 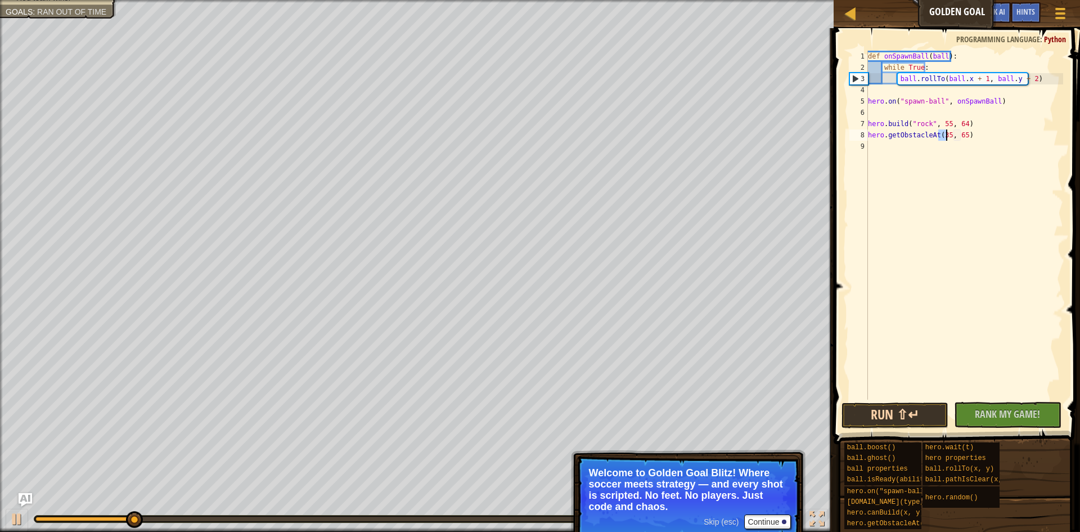 What do you see at coordinates (998, 39) in the screenshot?
I see `span: Programming language` at bounding box center [998, 39].